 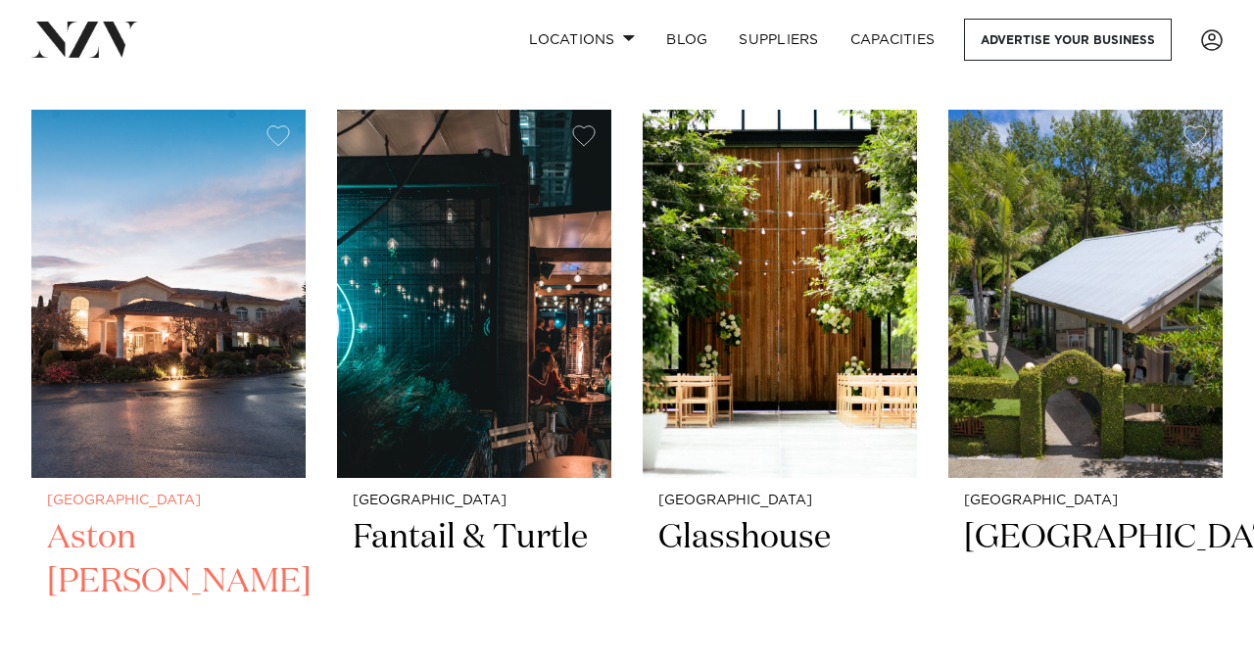 I want to click on img: nzv-logo.png, so click(x=84, y=39).